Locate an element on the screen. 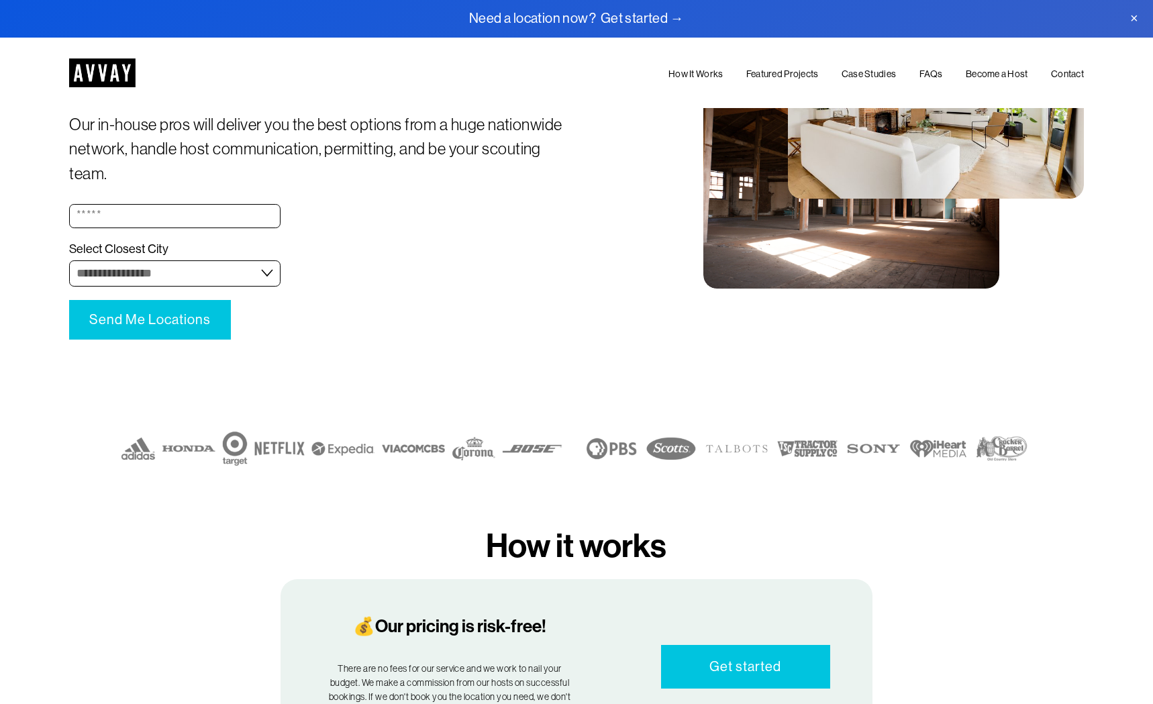 This screenshot has width=1153, height=704. a: Get started is located at coordinates (745, 666).